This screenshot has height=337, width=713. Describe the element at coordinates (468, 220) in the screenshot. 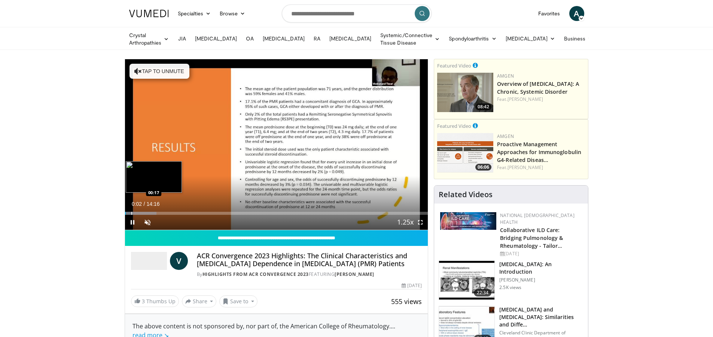

I see `img: 7e341e47-e122-4d5e-9c74-d0a8aaff5d49.jpg.150x105_q85_autocrop_double_scale_upscale_version-0.2.jpg` at that location.